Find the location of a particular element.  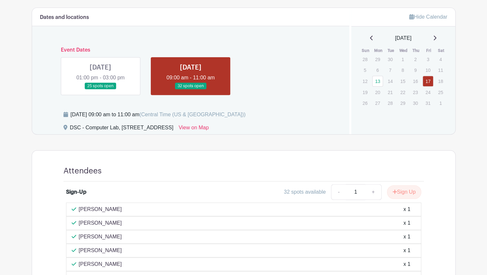

p: 15 is located at coordinates (403, 81).